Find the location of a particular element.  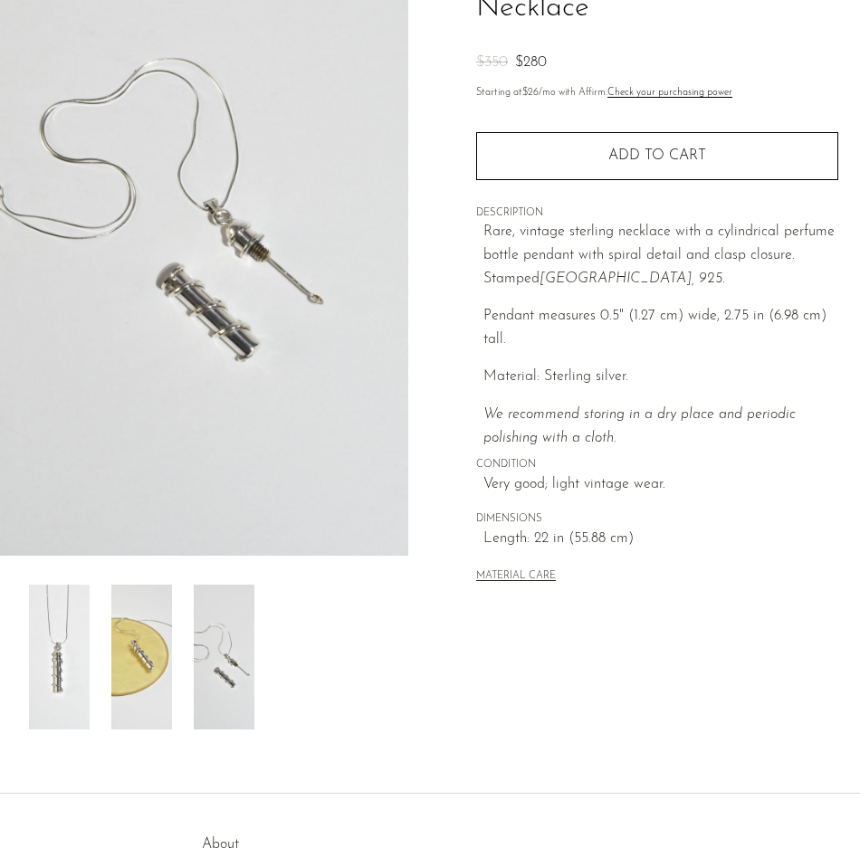

span: Length: 22 in (55.88 cm) is located at coordinates (661, 540).